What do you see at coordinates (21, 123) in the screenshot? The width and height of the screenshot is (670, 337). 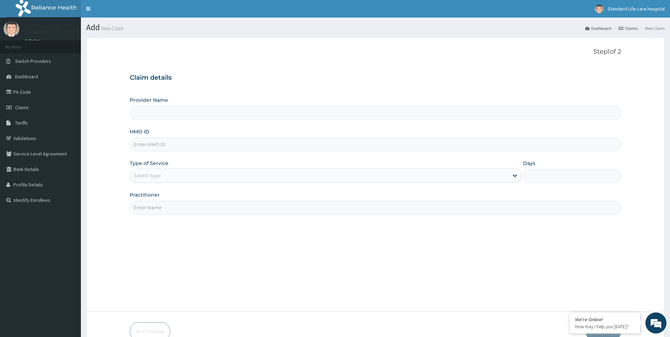 I see `span: Tariffs` at bounding box center [21, 123].